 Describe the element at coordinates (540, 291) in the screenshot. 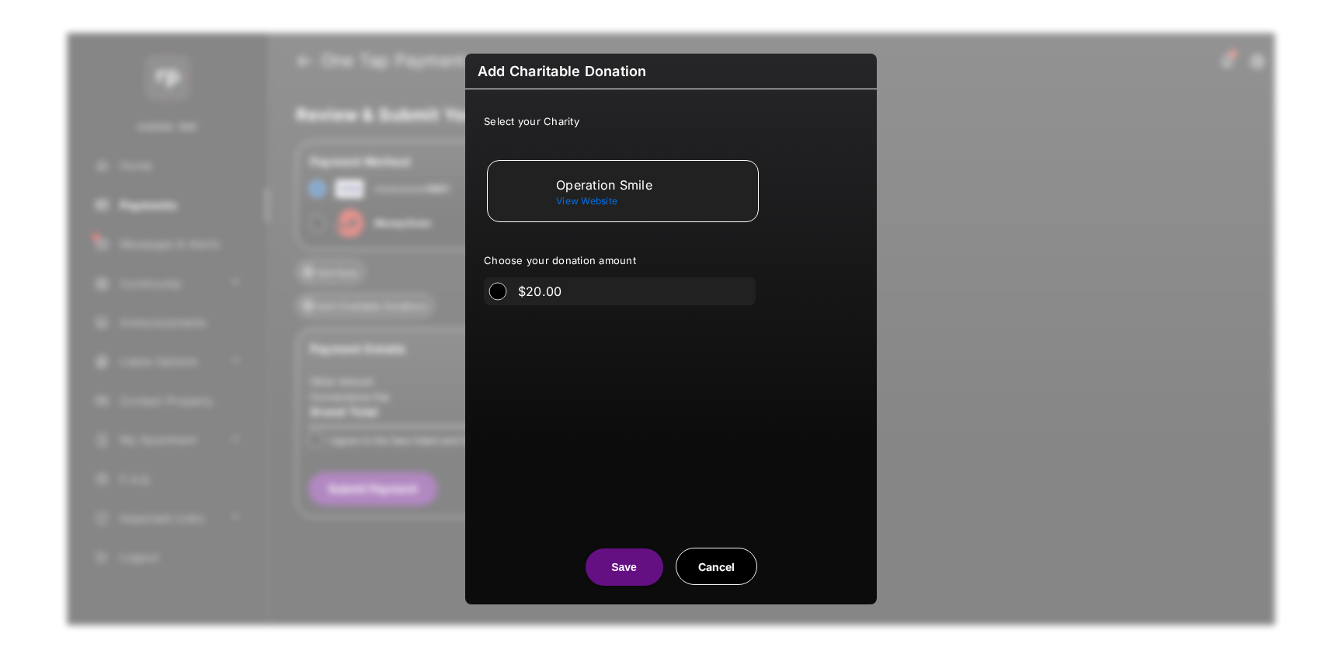

I see `label: $20.00` at that location.